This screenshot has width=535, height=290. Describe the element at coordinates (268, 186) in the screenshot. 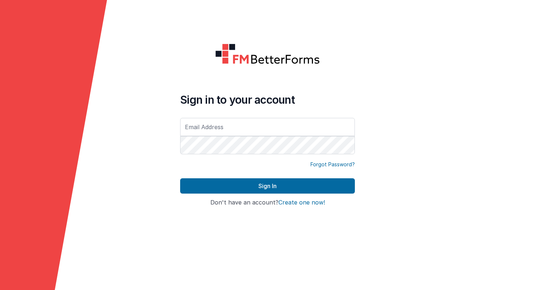

I see `button: Sign In` at that location.